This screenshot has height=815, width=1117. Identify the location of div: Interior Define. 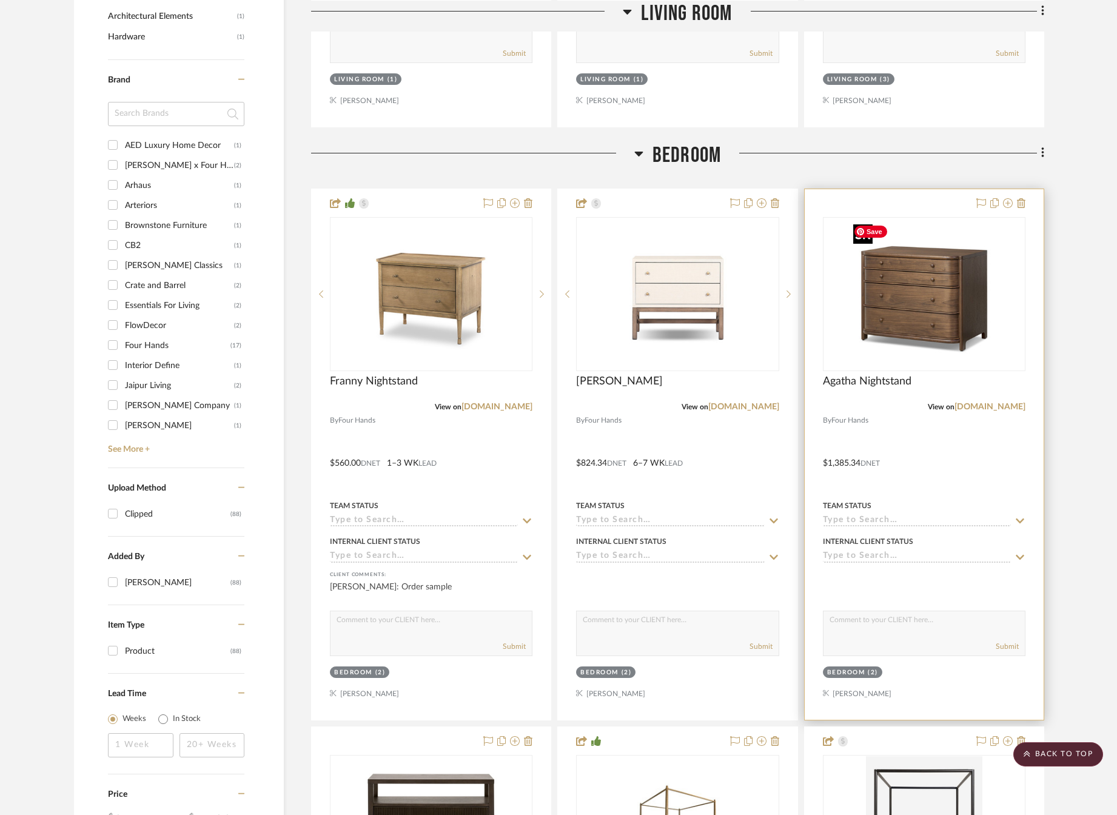
(180, 366).